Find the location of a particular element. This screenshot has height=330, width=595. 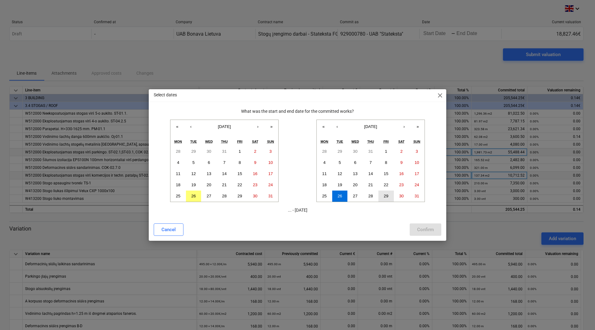

abbr: August 19, 2025 is located at coordinates (193, 185).